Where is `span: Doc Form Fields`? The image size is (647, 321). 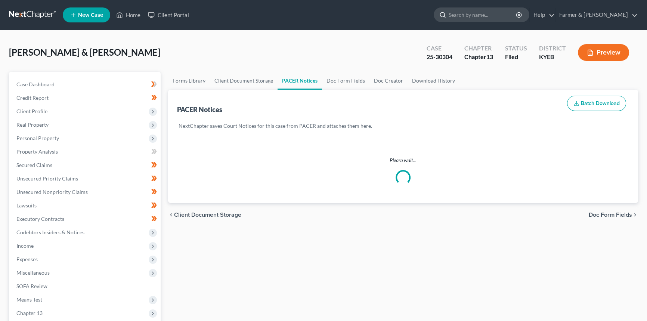
span: Doc Form Fields is located at coordinates (610, 215).